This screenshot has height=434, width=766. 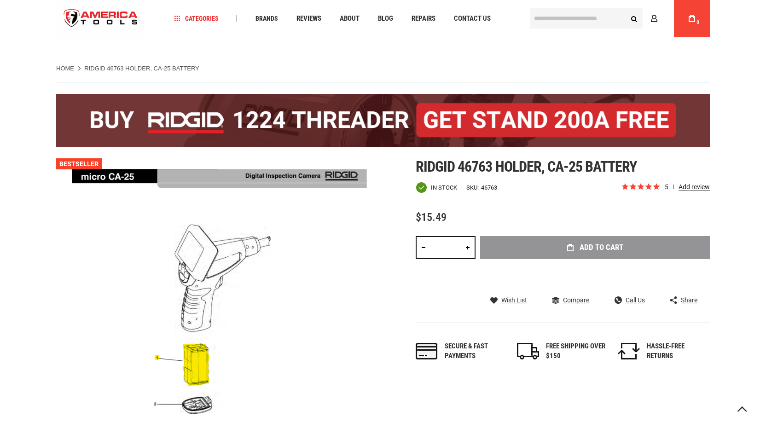 I want to click on a: Blog, so click(x=385, y=18).